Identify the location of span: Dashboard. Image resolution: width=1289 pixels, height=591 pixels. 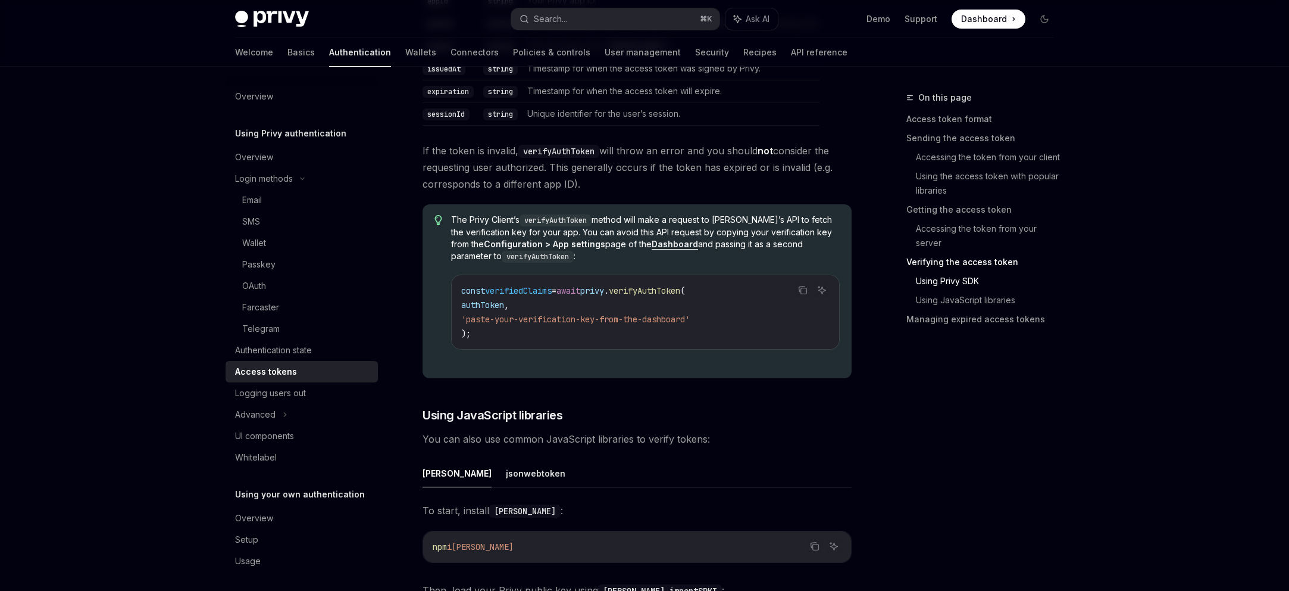
(984, 19).